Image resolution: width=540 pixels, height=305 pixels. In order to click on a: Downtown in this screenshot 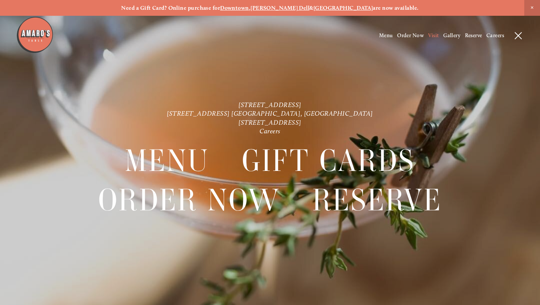, I will do `click(234, 8)`.